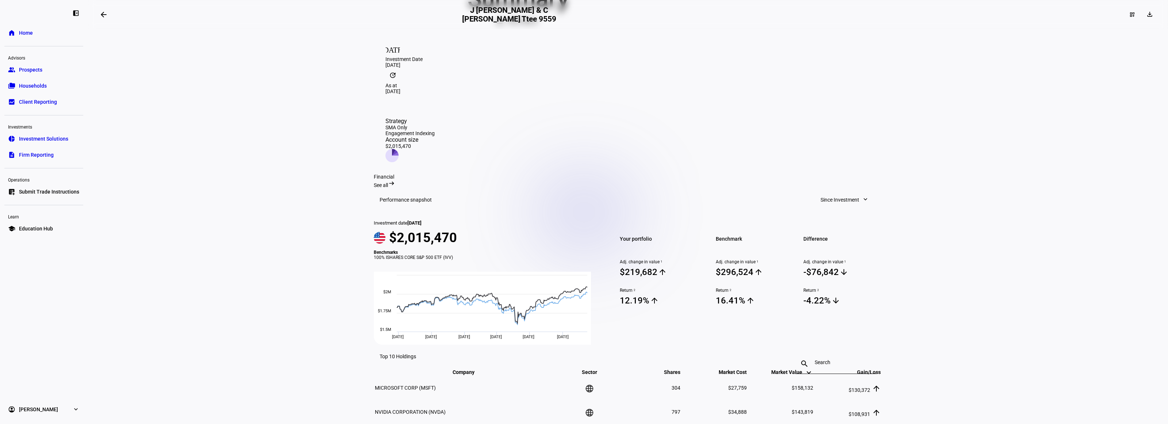  Describe the element at coordinates (12, 33) in the screenshot. I see `eth-mat-symbol: home` at that location.